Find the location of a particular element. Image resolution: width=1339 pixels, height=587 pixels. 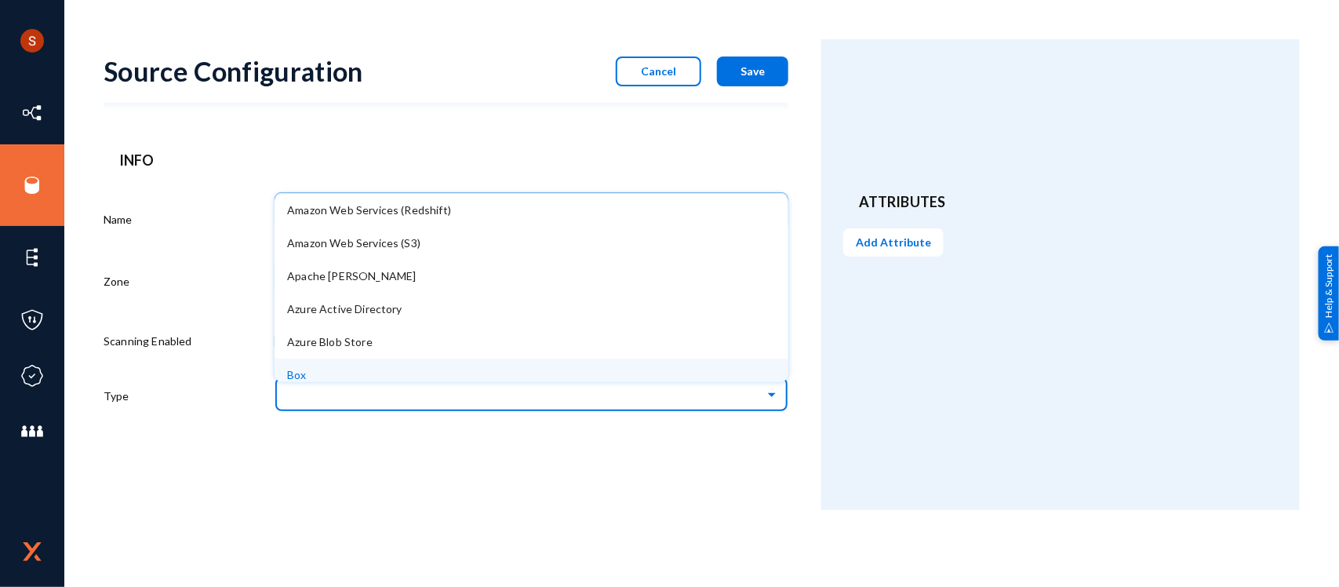

button: Add Attribute is located at coordinates (893, 242).